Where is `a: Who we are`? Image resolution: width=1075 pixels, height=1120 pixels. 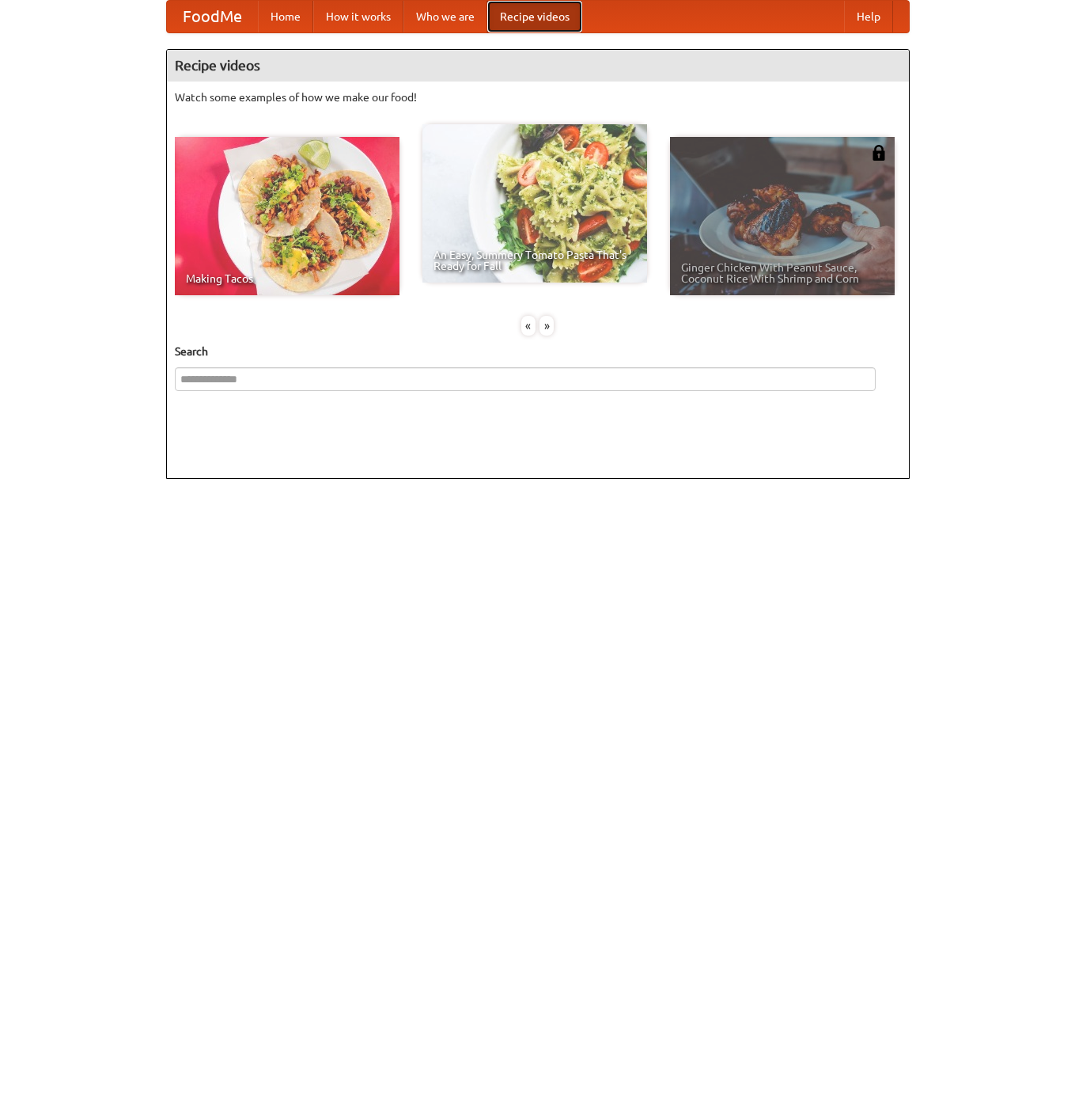 a: Who we are is located at coordinates (446, 17).